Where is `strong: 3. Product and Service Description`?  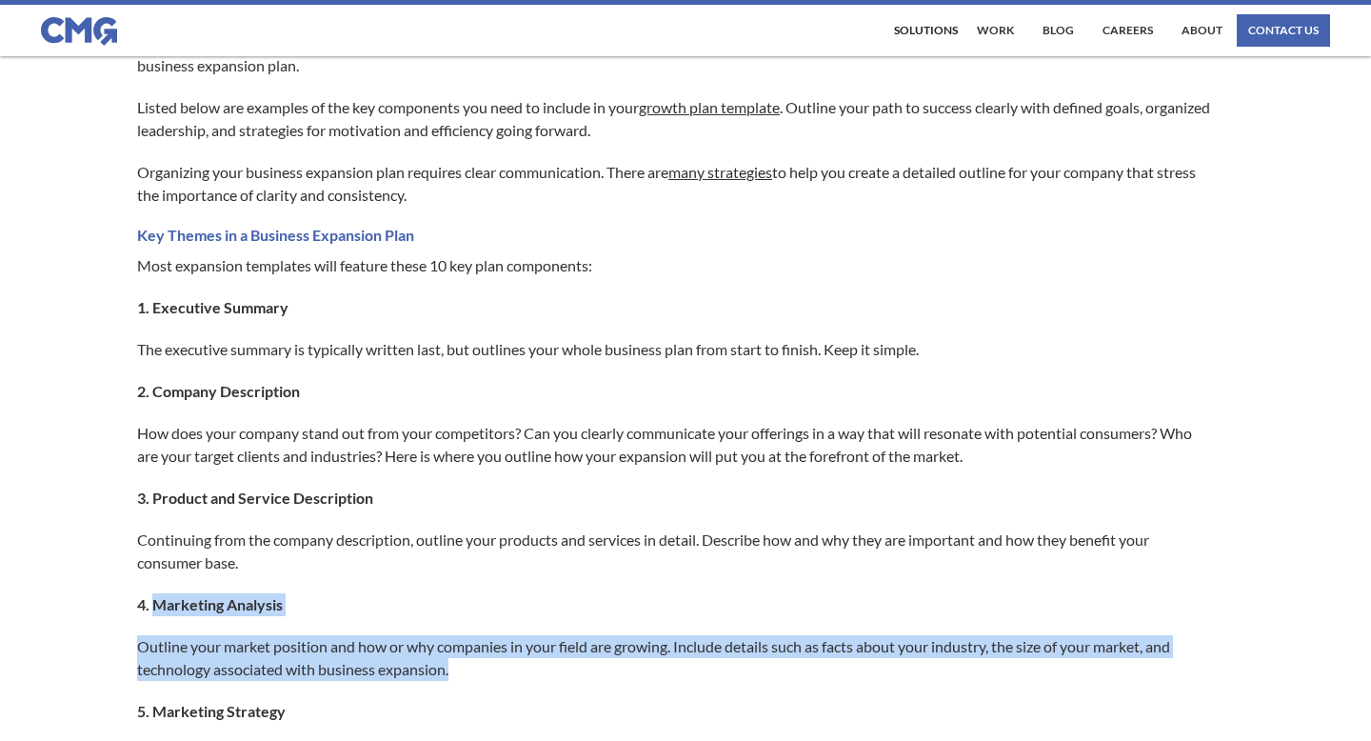 strong: 3. Product and Service Description is located at coordinates (255, 497).